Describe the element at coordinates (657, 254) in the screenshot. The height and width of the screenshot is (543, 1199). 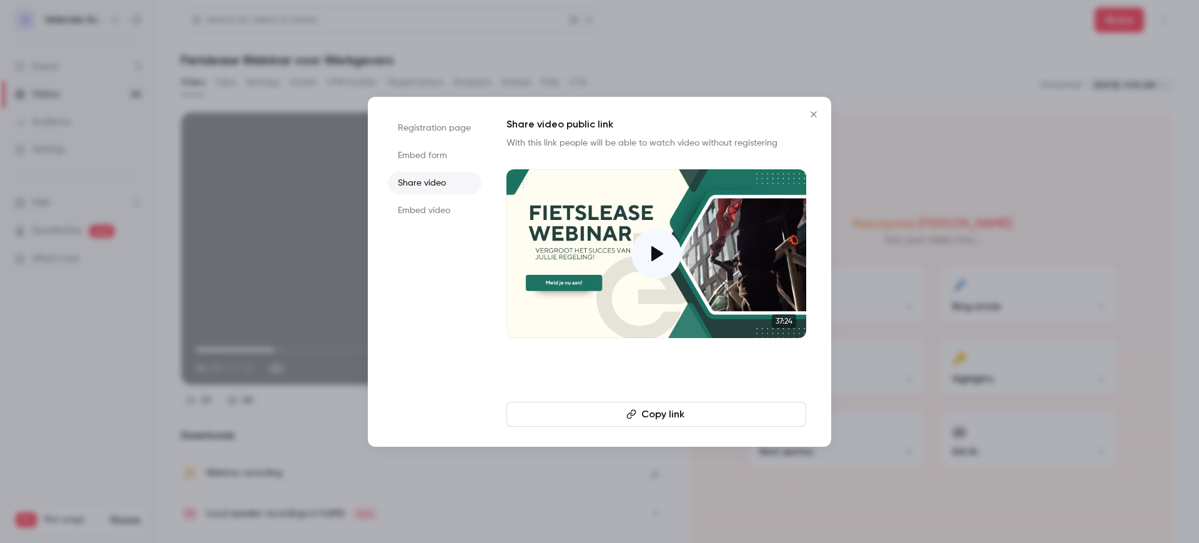
I see `a: 37:24` at that location.